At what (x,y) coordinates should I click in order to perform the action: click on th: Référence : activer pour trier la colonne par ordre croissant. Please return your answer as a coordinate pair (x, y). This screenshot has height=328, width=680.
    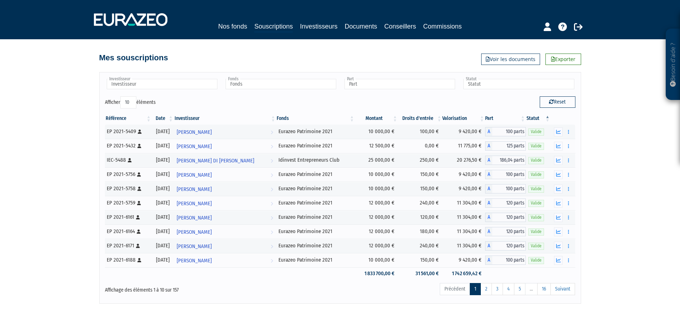
    Looking at the image, I should click on (128, 119).